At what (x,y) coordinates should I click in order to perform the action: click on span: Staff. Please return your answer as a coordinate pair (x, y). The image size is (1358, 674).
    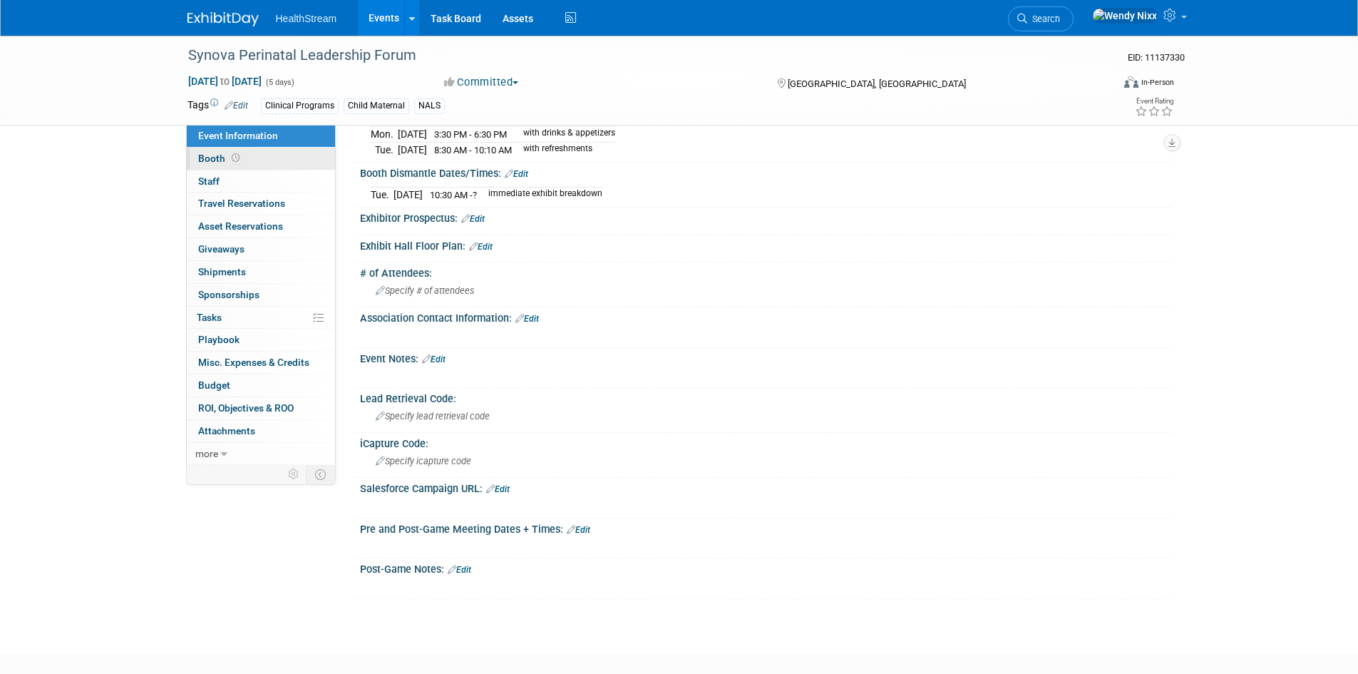
    Looking at the image, I should click on (209, 181).